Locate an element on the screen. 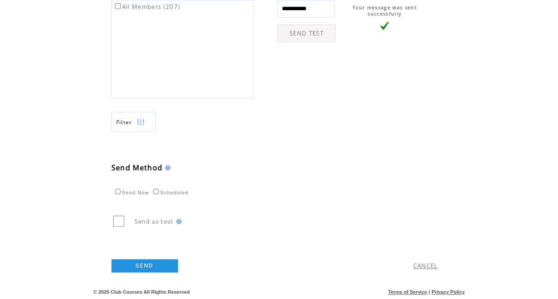 This screenshot has width=558, height=299. a: SEND is located at coordinates (145, 266).